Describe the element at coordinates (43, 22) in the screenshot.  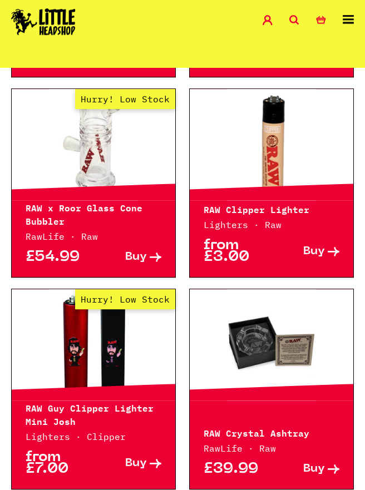
I see `img: Little Head Shop Logo` at that location.